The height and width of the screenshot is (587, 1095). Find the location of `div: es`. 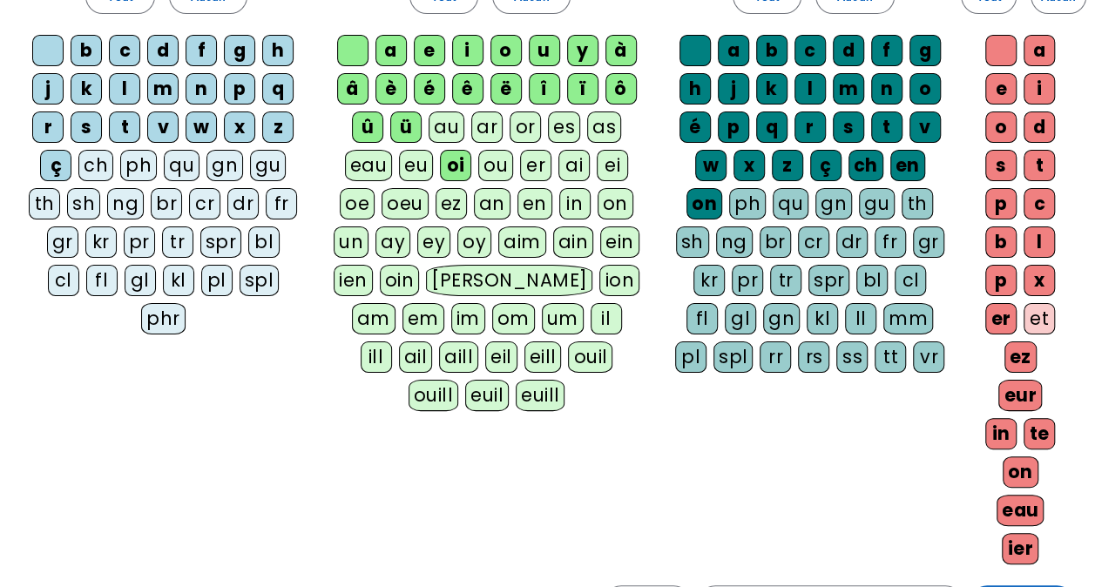

div: es is located at coordinates (564, 127).